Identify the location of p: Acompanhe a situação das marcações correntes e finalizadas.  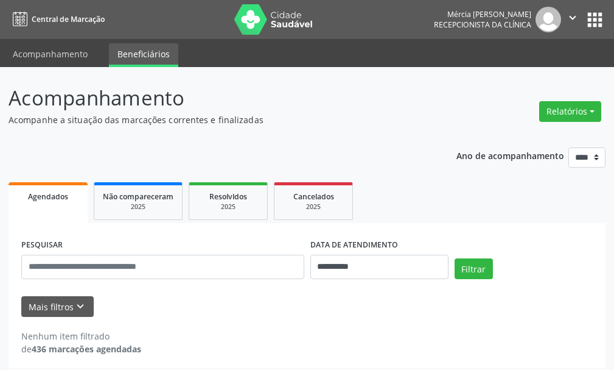
(217, 119).